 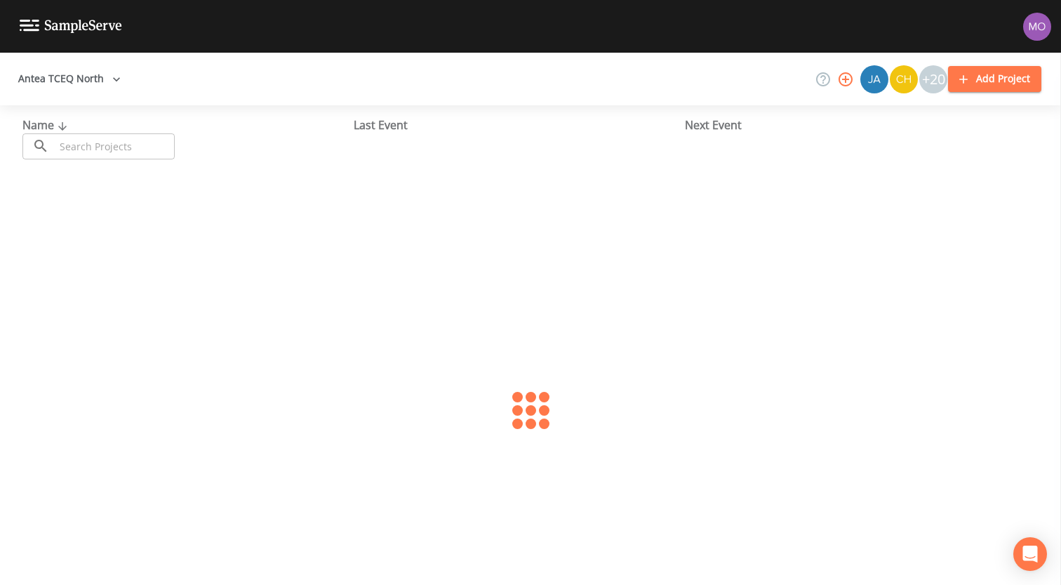 I want to click on div: Next Event, so click(x=851, y=125).